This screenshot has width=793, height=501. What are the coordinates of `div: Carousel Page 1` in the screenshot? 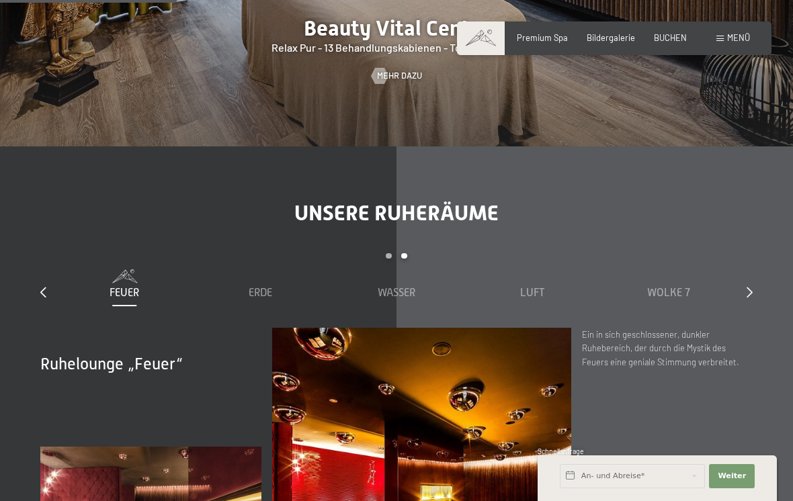 It's located at (388, 256).